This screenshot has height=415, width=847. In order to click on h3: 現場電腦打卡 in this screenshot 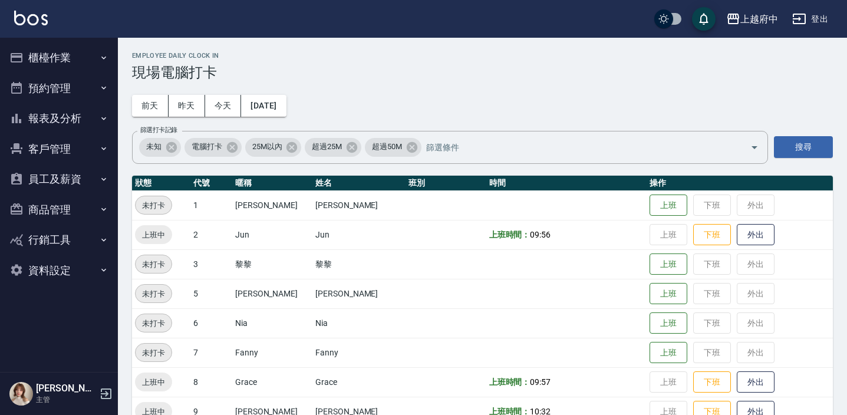, I will do `click(482, 72)`.